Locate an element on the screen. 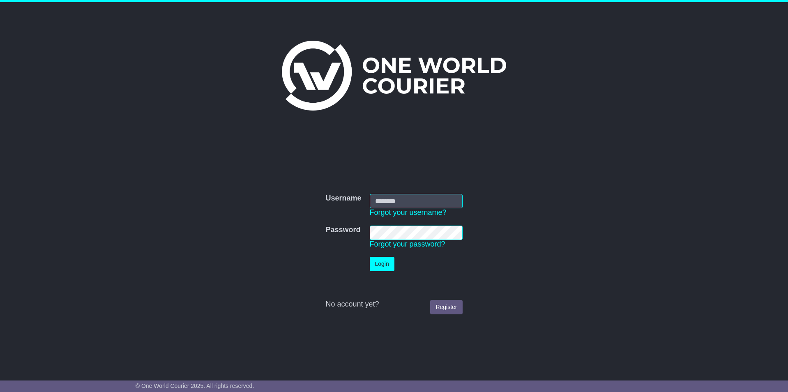  button: Login is located at coordinates (382, 264).